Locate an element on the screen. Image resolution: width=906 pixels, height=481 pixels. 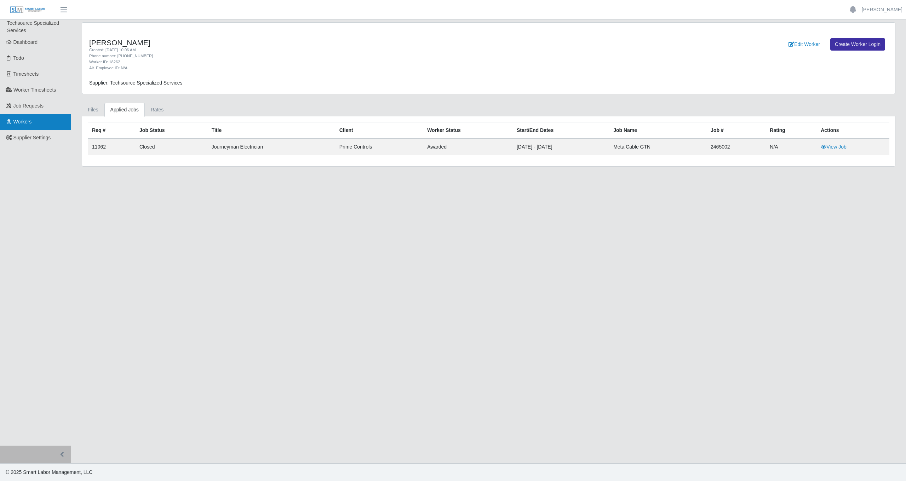
span: Worker Timesheets is located at coordinates (35, 90).